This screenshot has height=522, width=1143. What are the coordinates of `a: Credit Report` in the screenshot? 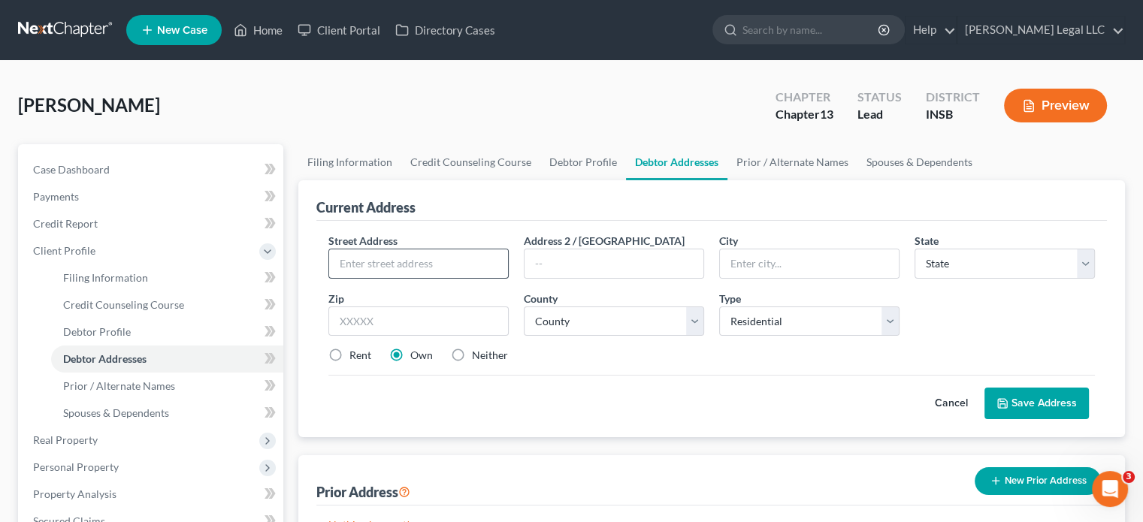 It's located at (152, 224).